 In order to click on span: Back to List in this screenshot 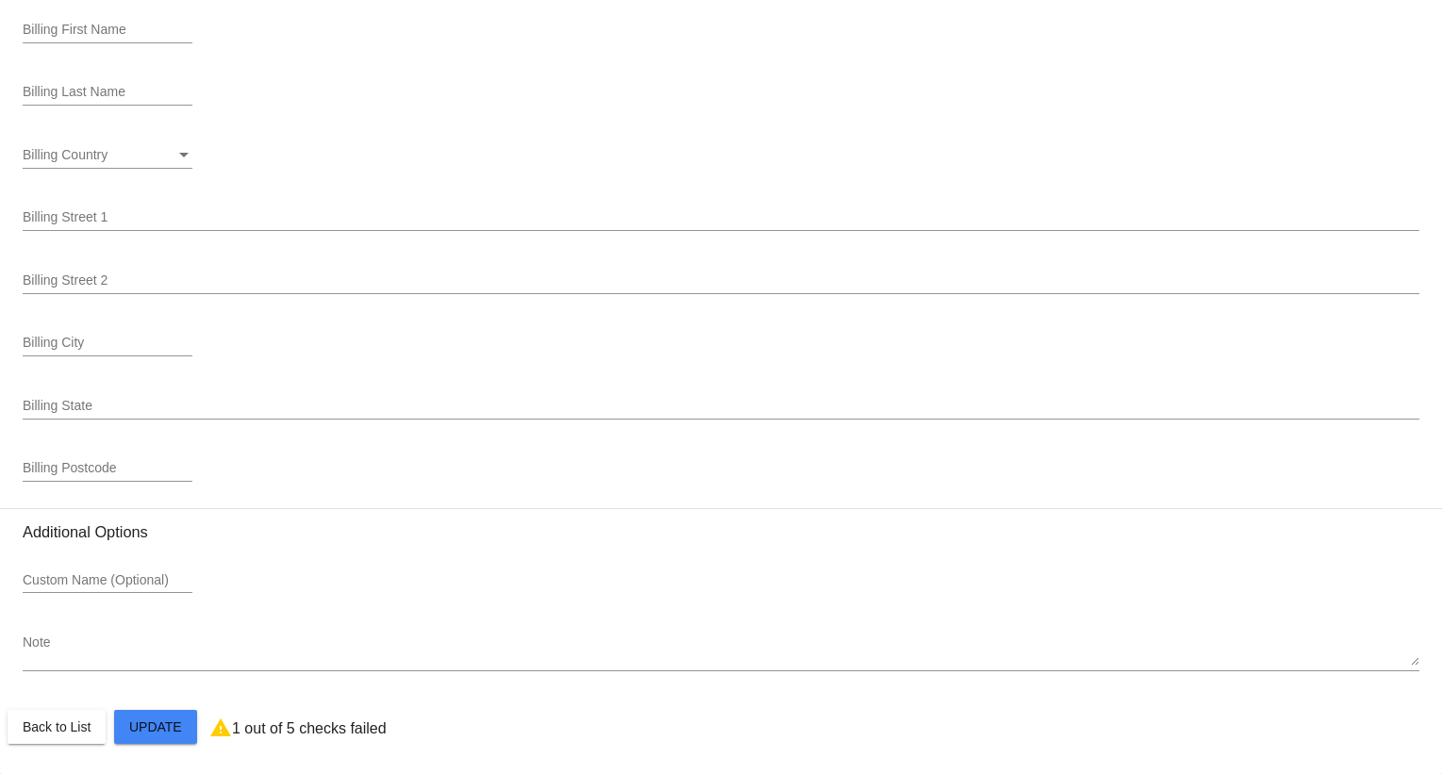, I will do `click(57, 727)`.